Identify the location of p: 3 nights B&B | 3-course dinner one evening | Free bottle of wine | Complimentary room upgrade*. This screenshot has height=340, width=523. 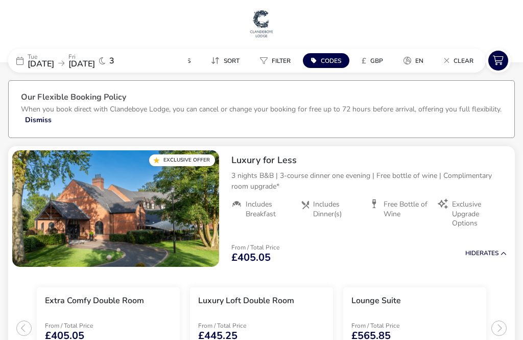
(369, 181).